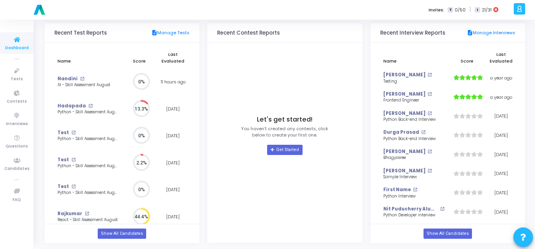 Image resolution: width=535 pixels, height=249 pixels. Describe the element at coordinates (248, 33) in the screenshot. I see `h3: Recent Contest Reports` at that location.